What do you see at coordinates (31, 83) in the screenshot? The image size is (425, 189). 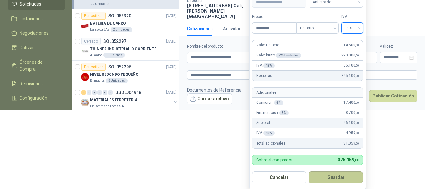 I see `span: Remisiones` at bounding box center [31, 83].